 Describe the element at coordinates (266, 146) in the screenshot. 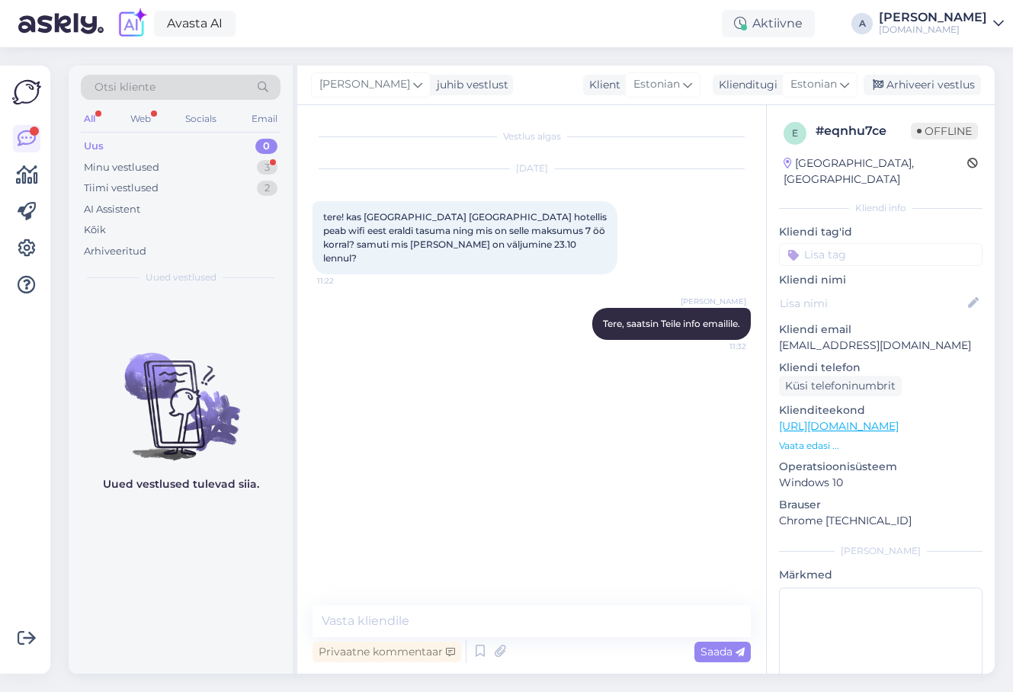

I see `div: 0` at that location.